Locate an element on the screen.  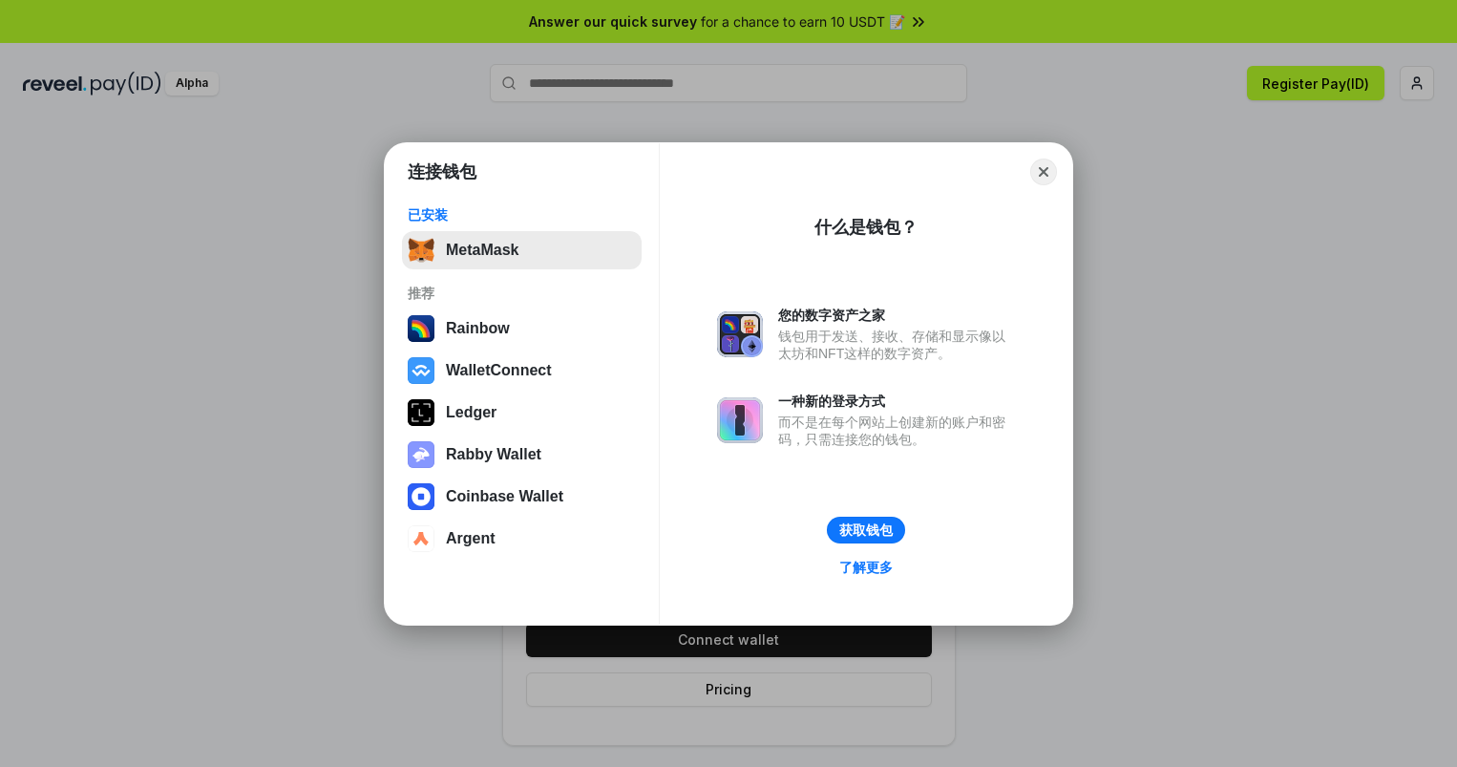
div: Coinbase Wallet is located at coordinates (504, 497).